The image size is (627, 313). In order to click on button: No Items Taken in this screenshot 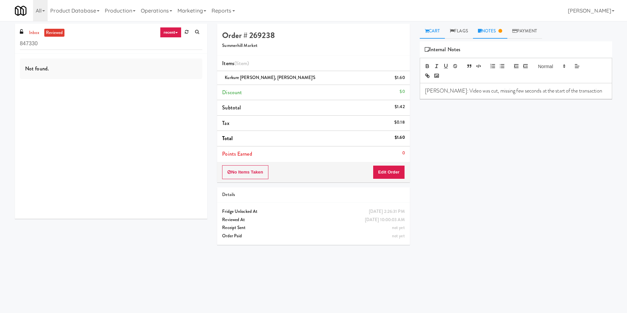, I will do `click(245, 172)`.